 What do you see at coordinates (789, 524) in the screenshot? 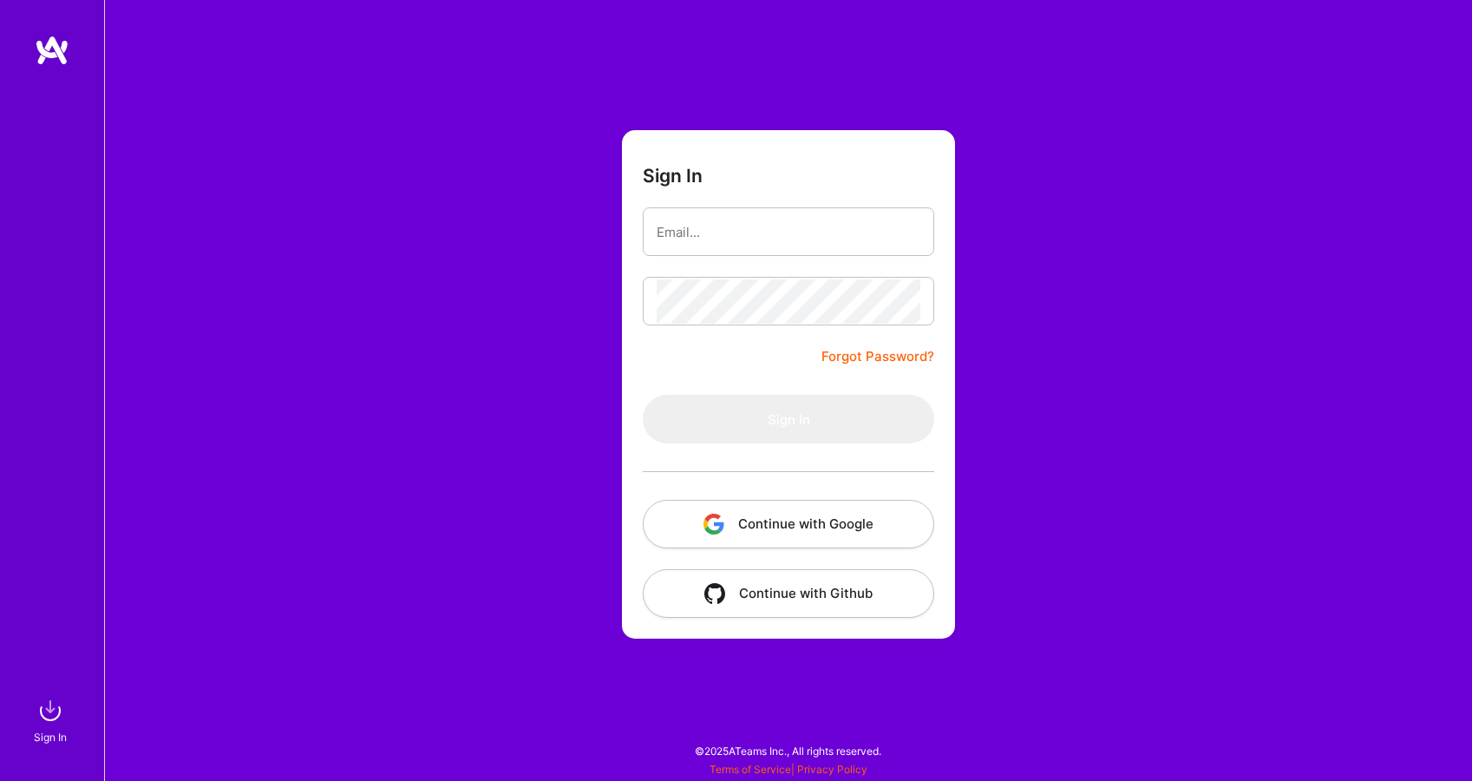
I see `button: Continue with Google` at bounding box center [789, 524].